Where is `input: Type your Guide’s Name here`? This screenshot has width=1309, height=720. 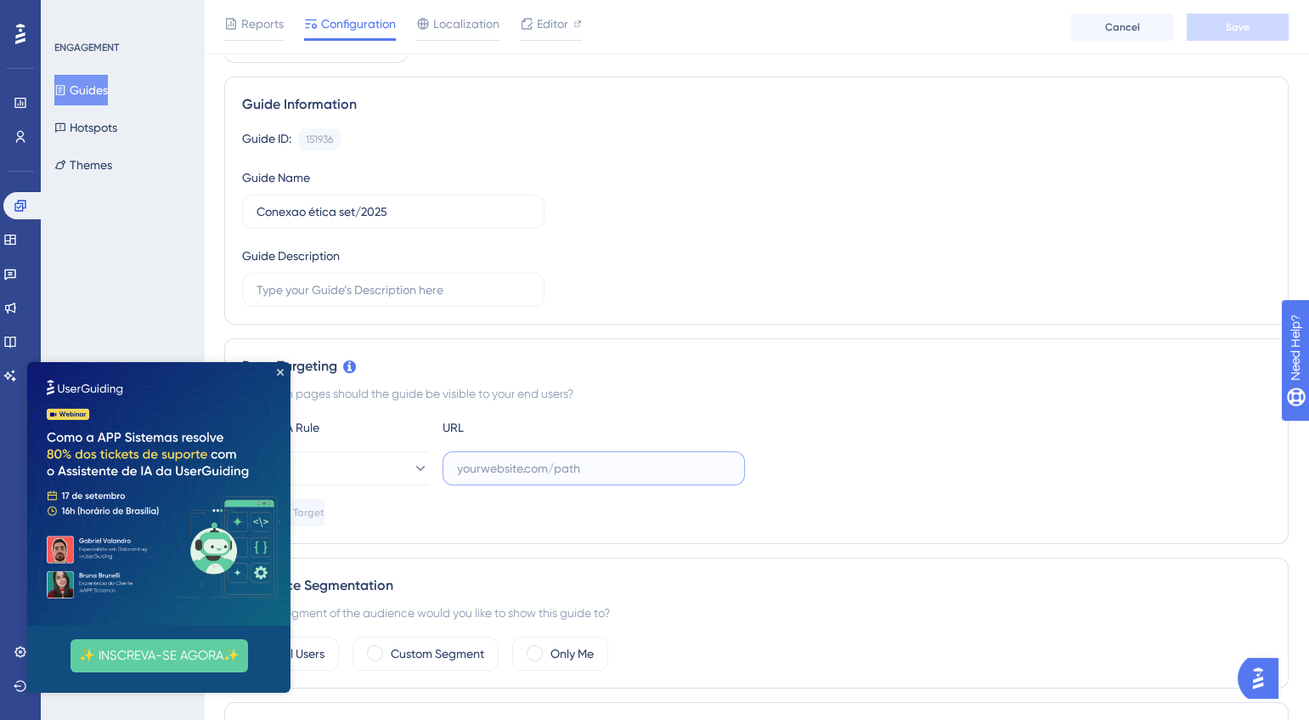 input: Type your Guide’s Name here is located at coordinates (393, 212).